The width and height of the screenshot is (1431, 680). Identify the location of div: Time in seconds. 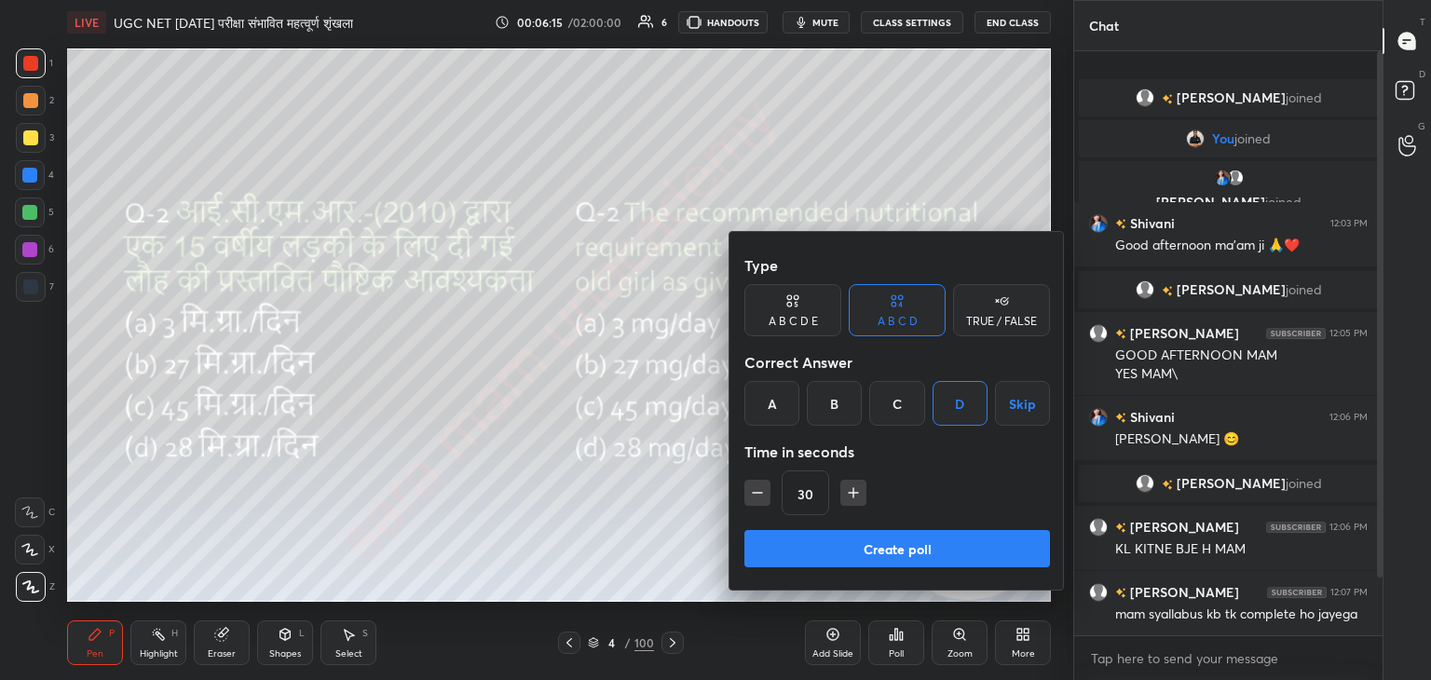
(897, 452).